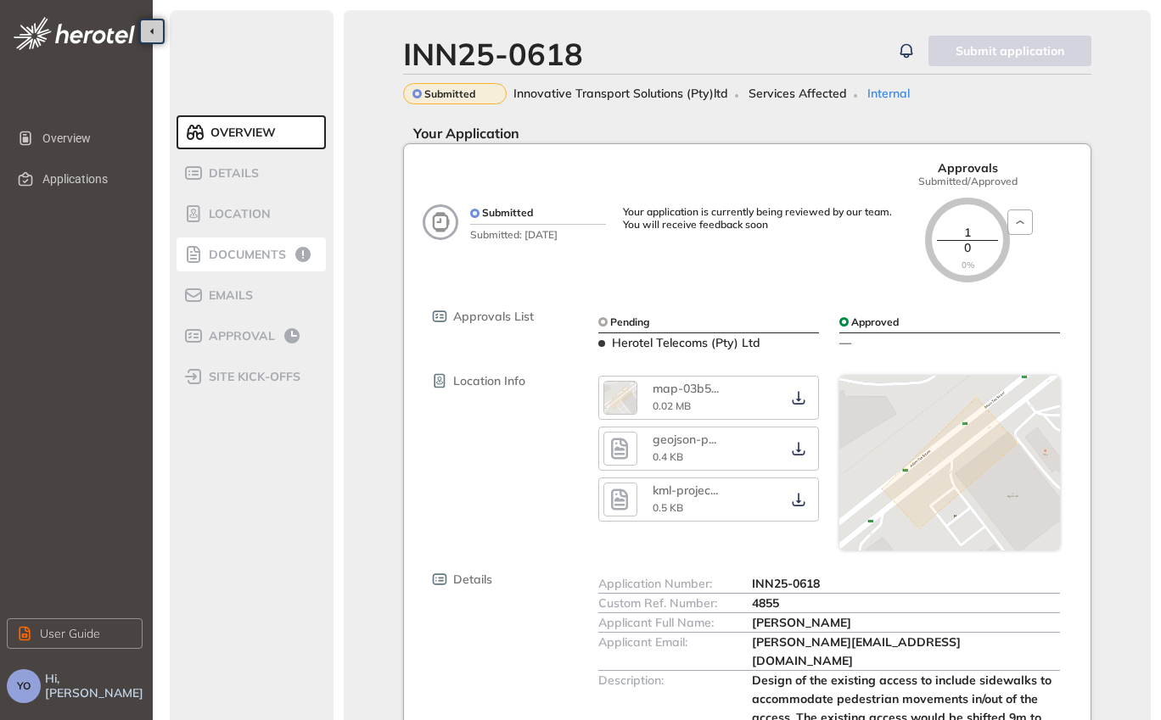 This screenshot has width=1161, height=720. Describe the element at coordinates (687, 490) in the screenshot. I see `div: kml-project-4532a617-2604-471a-80dd-e5a54a63d156.kml` at that location.